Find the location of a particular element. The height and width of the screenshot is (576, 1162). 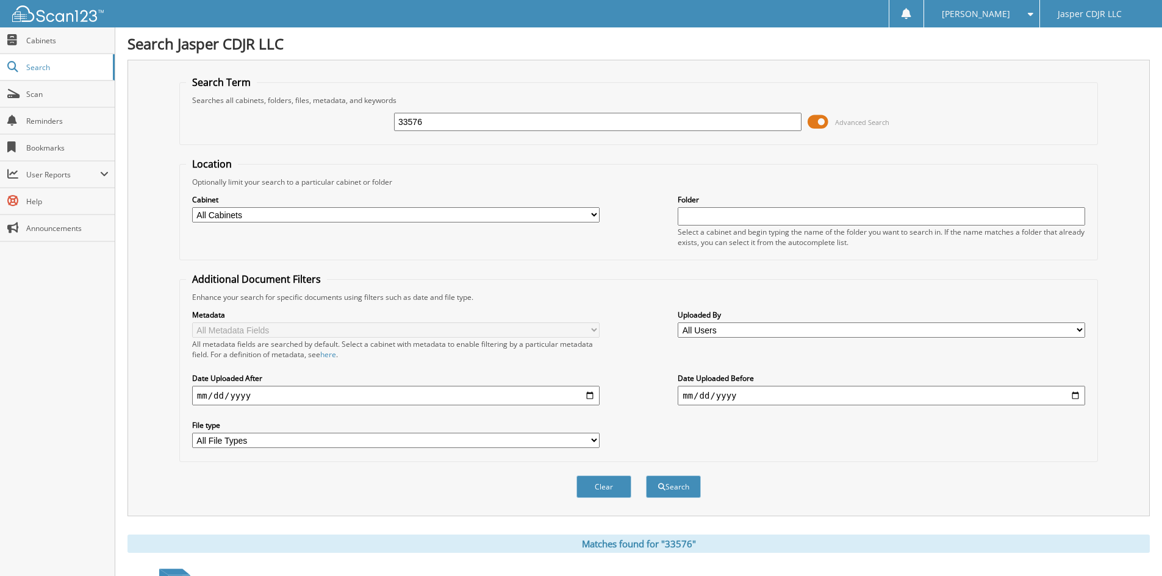

label: Metadata is located at coordinates (396, 315).